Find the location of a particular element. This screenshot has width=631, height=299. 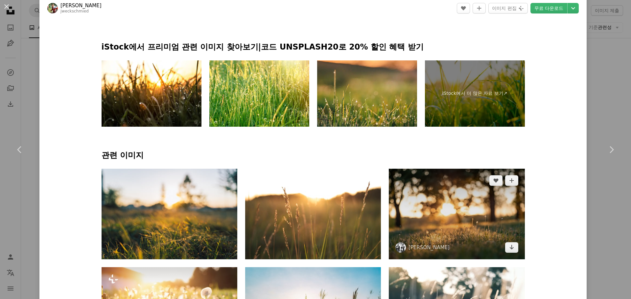

a: 다운로드 is located at coordinates (512, 248).